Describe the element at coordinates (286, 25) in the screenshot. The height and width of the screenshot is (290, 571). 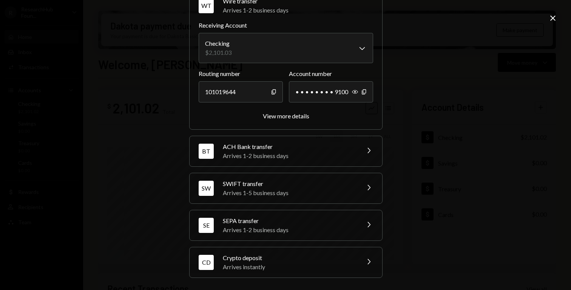
I see `label: Receiving Account` at that location.